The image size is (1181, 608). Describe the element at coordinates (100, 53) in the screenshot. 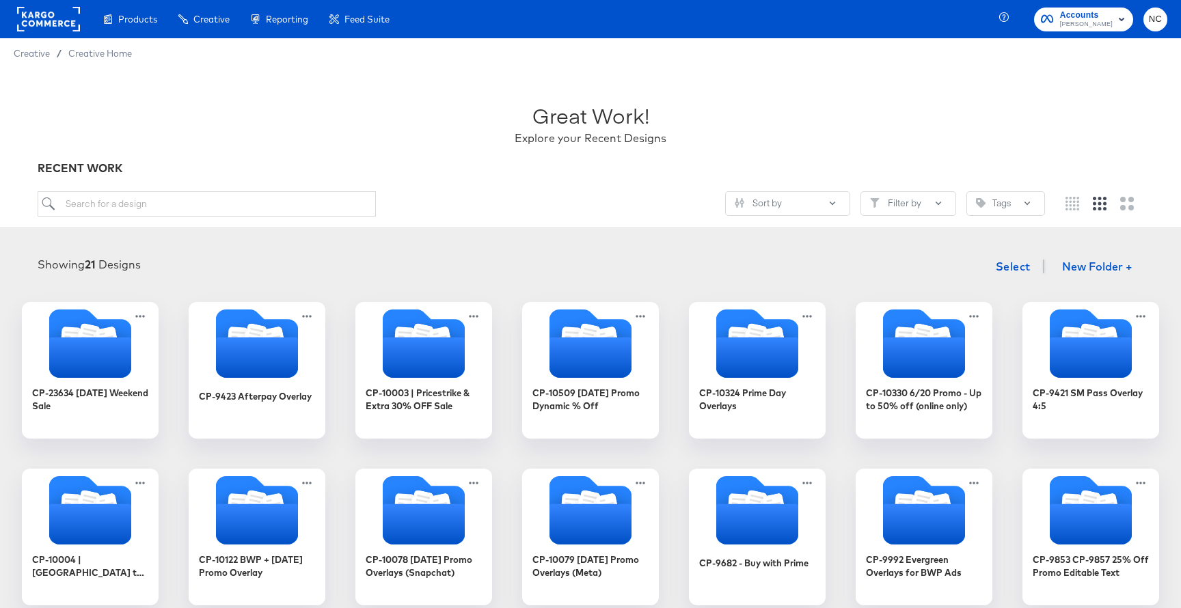

I see `a: Creative Home` at that location.